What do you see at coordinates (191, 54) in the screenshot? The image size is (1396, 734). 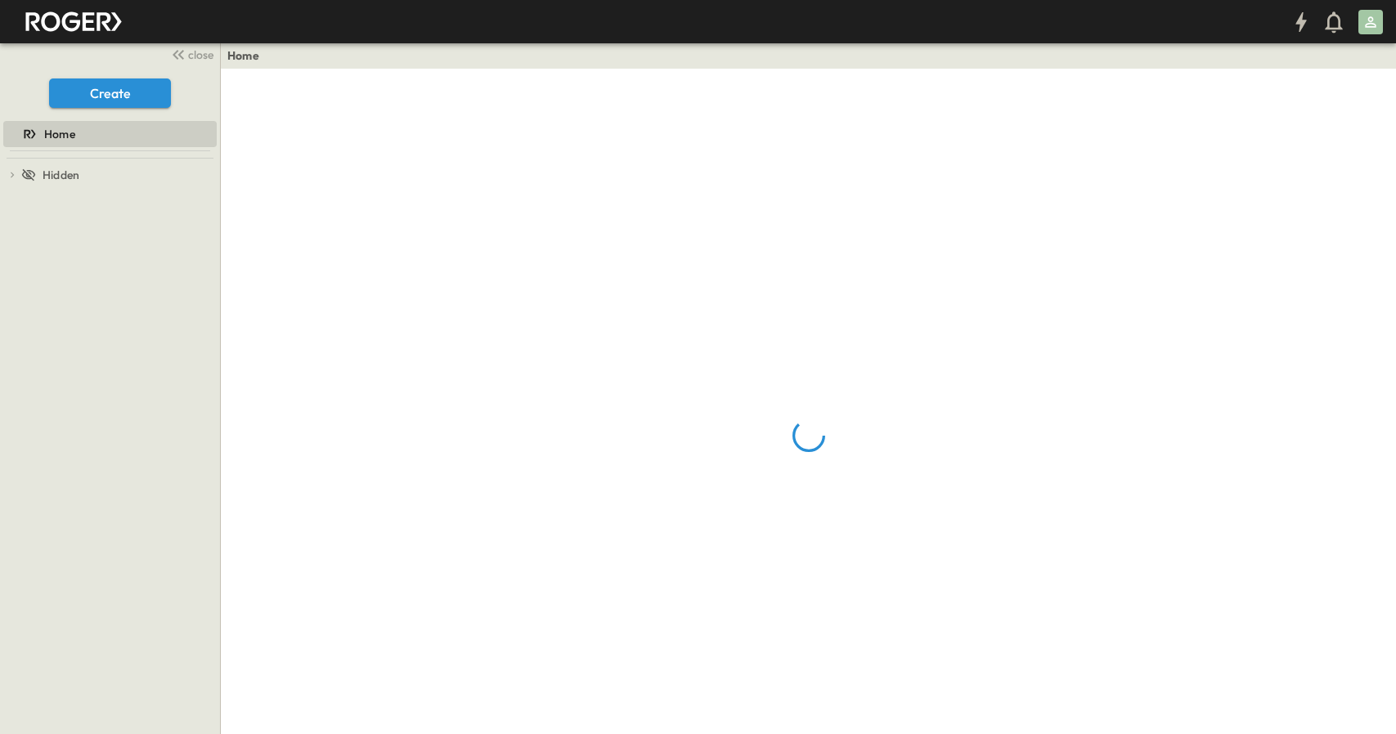 I see `button: close` at bounding box center [191, 54].